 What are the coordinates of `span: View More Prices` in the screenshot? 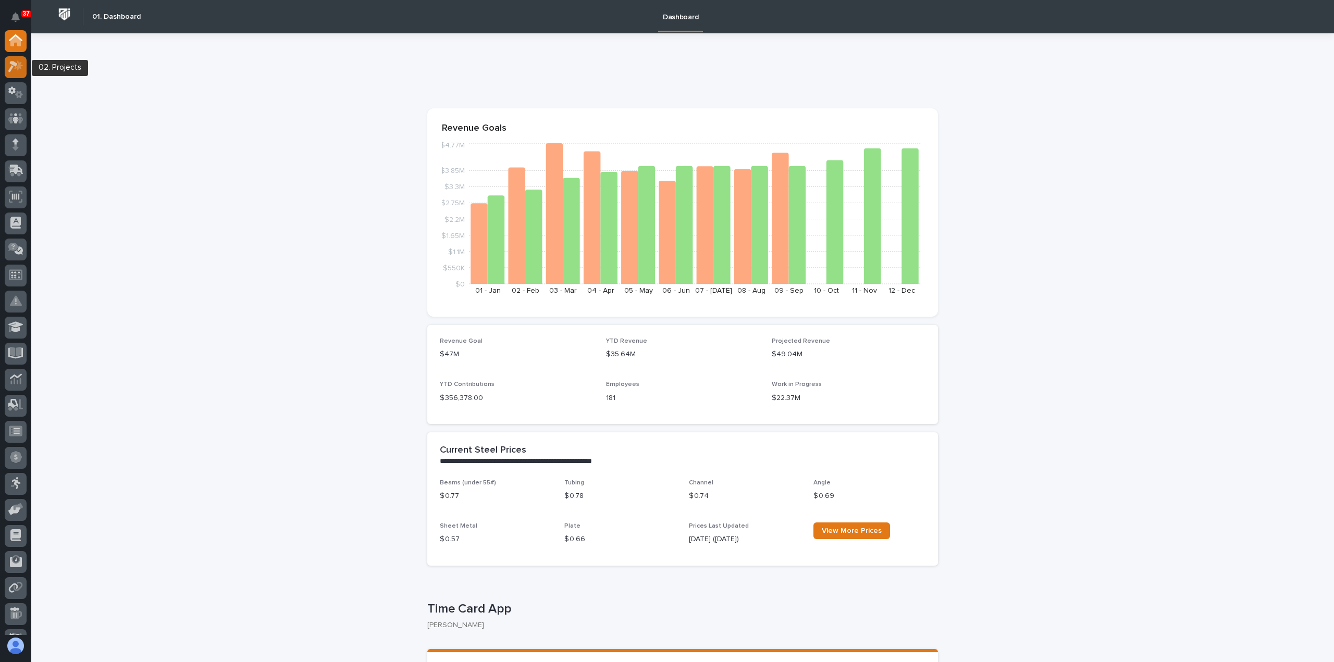 It's located at (851, 531).